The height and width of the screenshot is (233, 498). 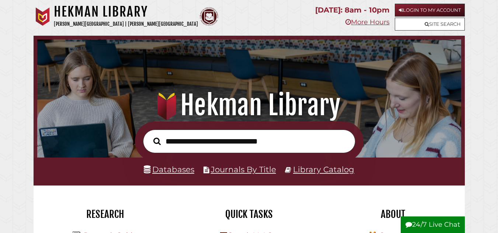 What do you see at coordinates (157, 141) in the screenshot?
I see `button: Search` at bounding box center [157, 141].